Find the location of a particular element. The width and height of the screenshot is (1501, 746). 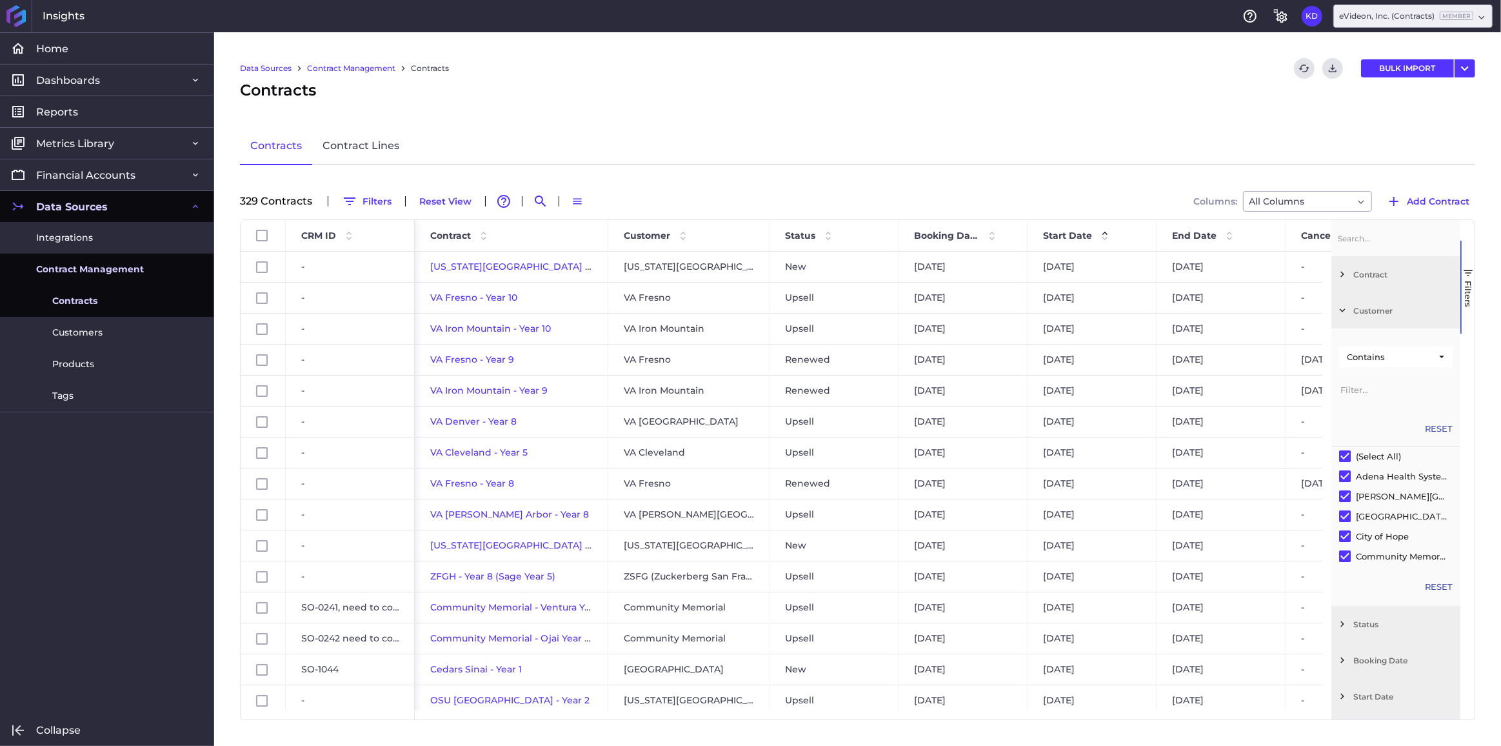

a: VA Fresno - Year 9 is located at coordinates (472, 359).